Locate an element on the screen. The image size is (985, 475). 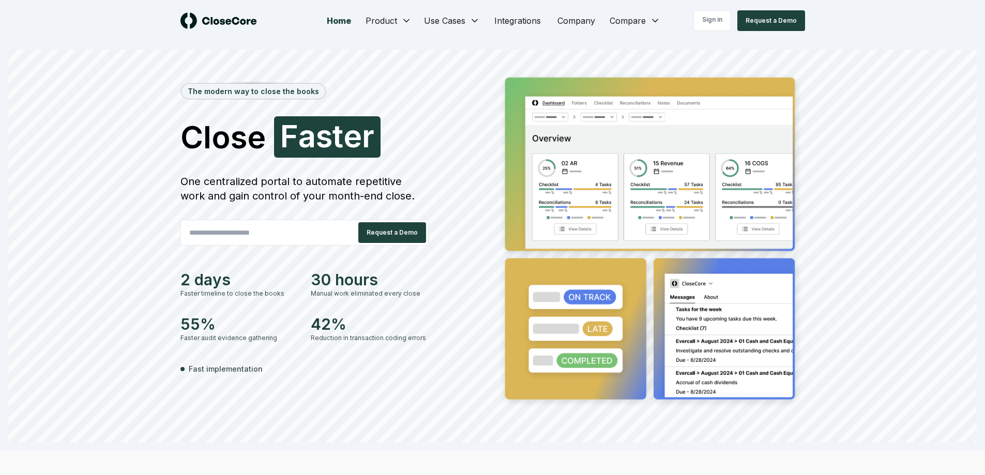
a: Integrations is located at coordinates (518, 21).